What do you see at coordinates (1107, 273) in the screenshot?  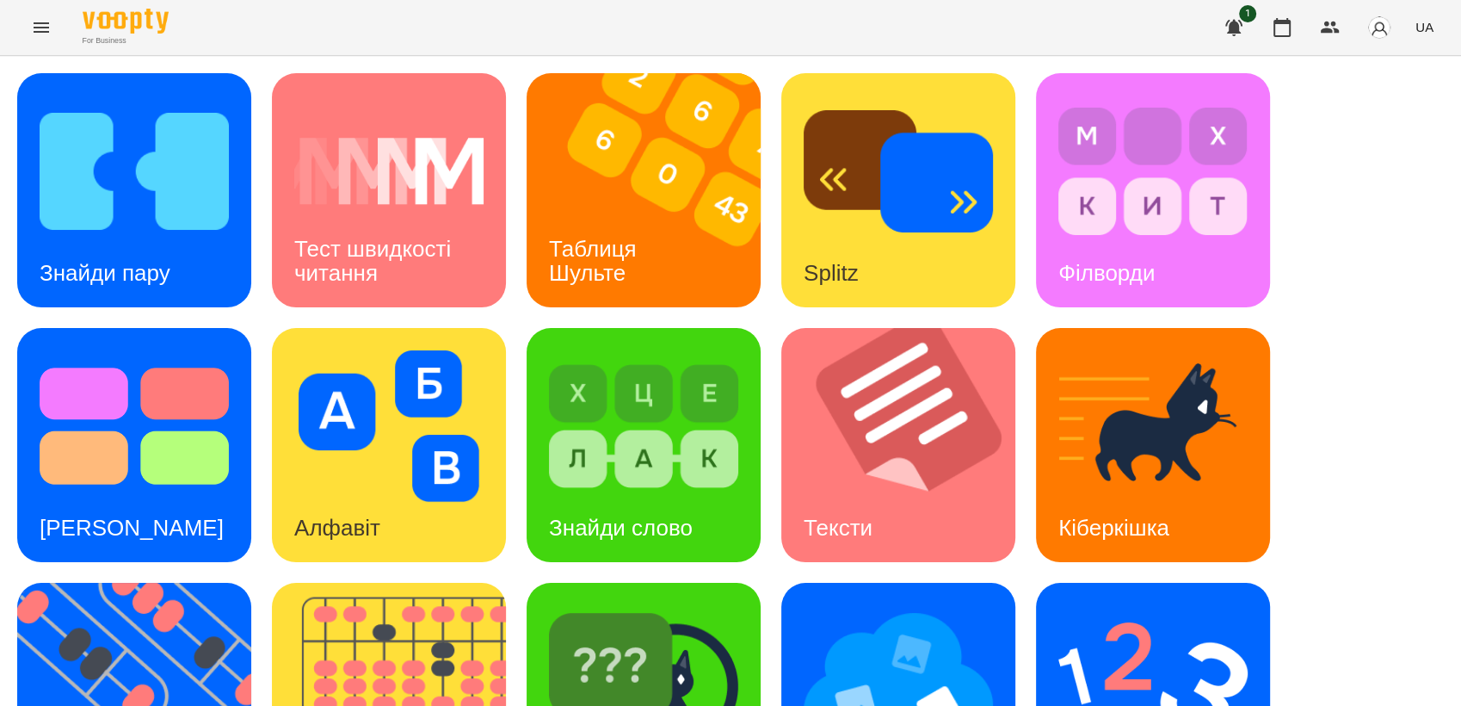 I see `h3: Філворди` at bounding box center [1107, 273].